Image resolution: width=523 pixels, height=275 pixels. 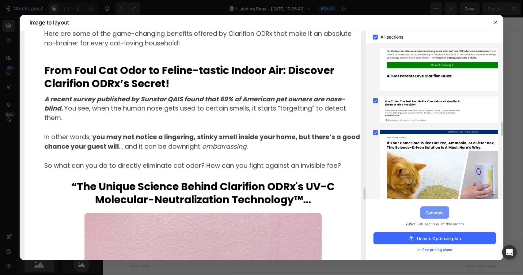 I want to click on div: Generate, so click(x=435, y=213).